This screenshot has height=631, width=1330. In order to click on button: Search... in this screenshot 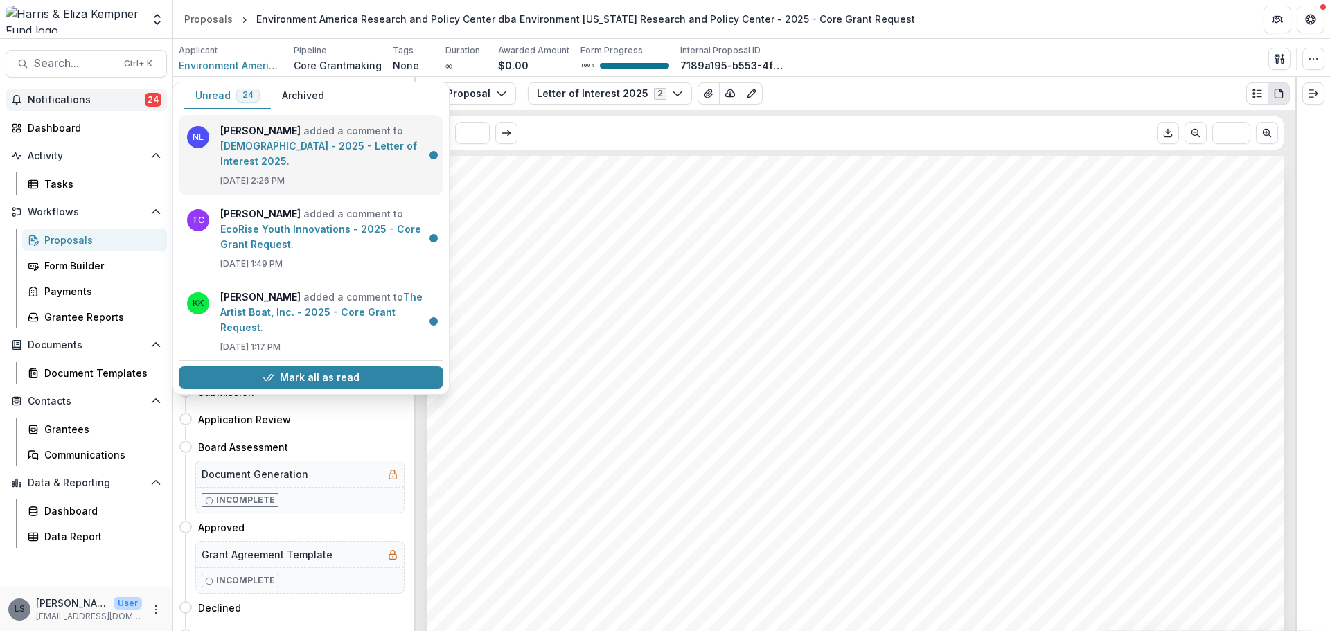, I will do `click(86, 64)`.